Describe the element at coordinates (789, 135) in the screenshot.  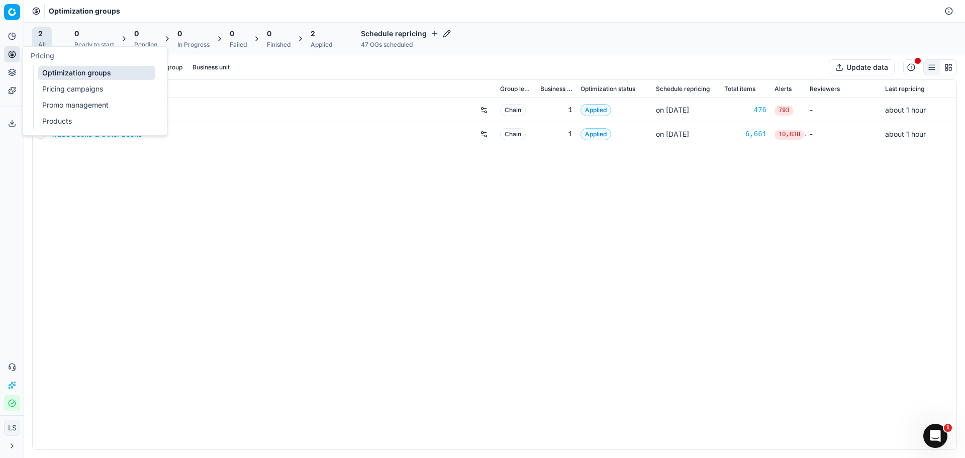
I see `span: 10,838` at that location.